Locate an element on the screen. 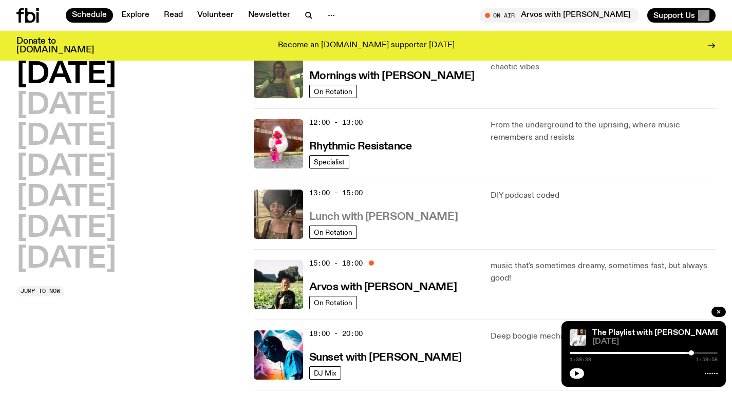 The image size is (732, 393). a: Simon Caldwell stands side on, looking downwards. He has headphones on. Behind him is a brightly ... is located at coordinates (278, 355).